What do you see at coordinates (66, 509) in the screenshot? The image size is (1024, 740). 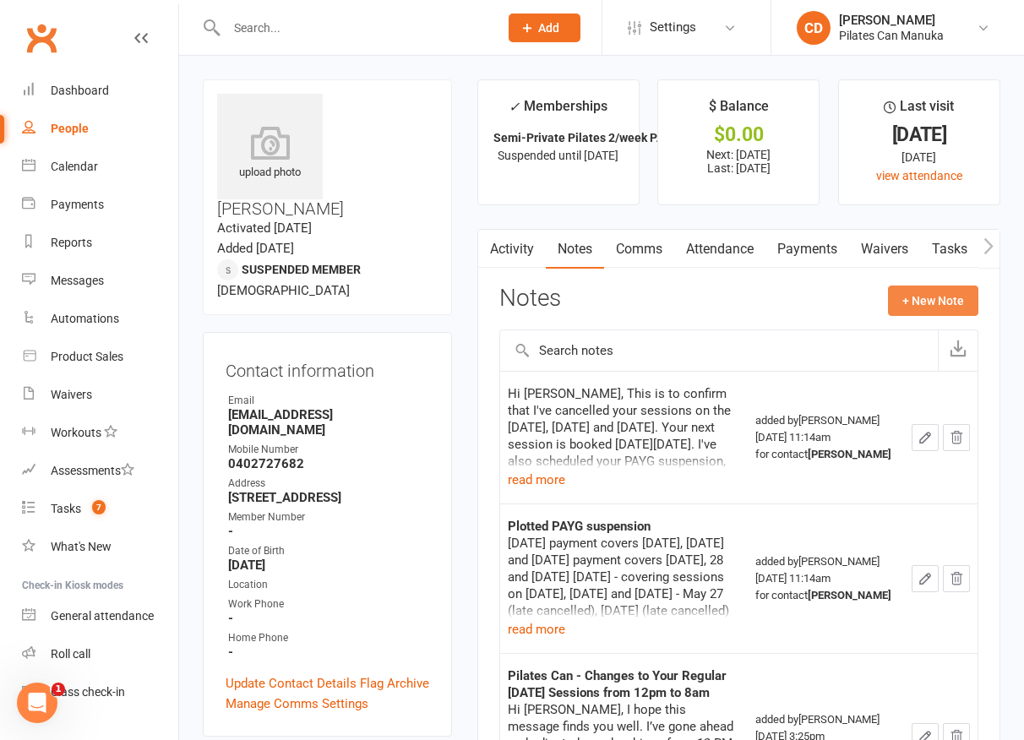 I see `div: Tasks` at bounding box center [66, 509].